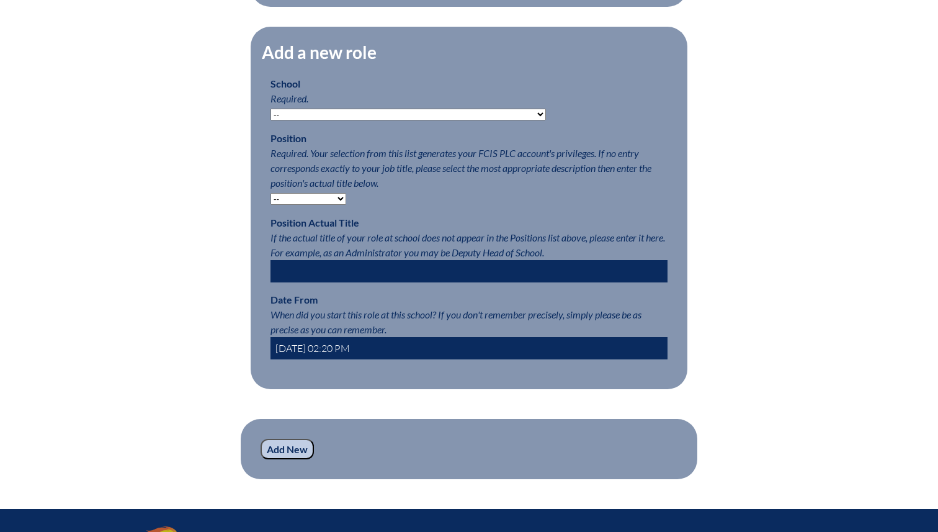 The height and width of the screenshot is (532, 938). What do you see at coordinates (285, 83) in the screenshot?
I see `label: School` at bounding box center [285, 83].